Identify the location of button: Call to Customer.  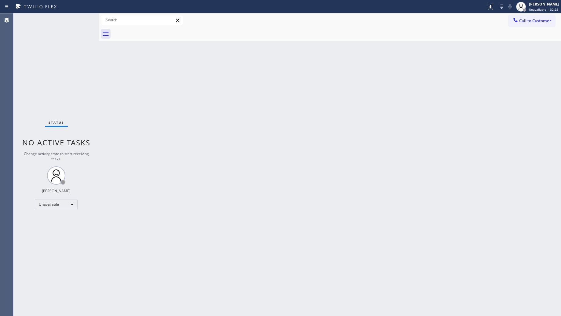
(531, 21).